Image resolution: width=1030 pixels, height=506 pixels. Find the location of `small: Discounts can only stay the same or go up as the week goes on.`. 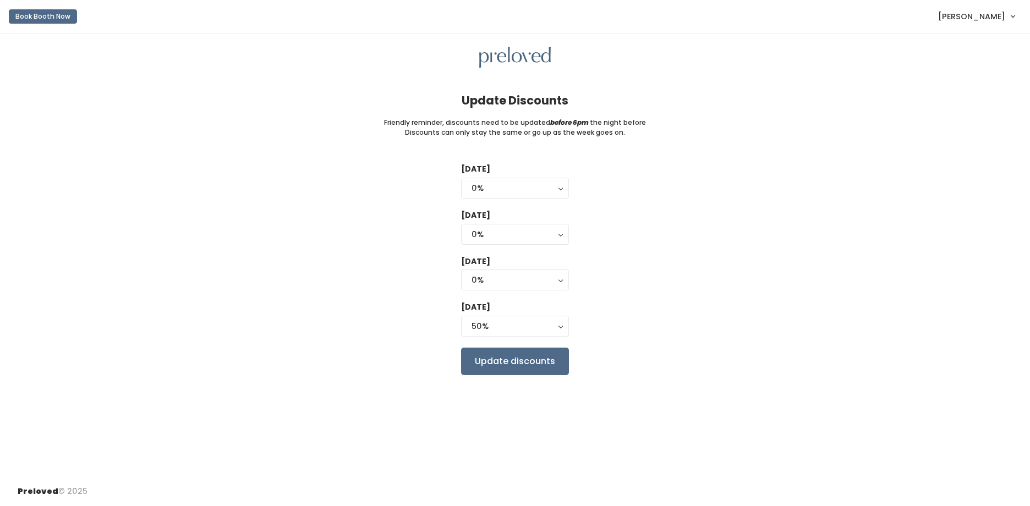

small: Discounts can only stay the same or go up as the week goes on. is located at coordinates (515, 133).